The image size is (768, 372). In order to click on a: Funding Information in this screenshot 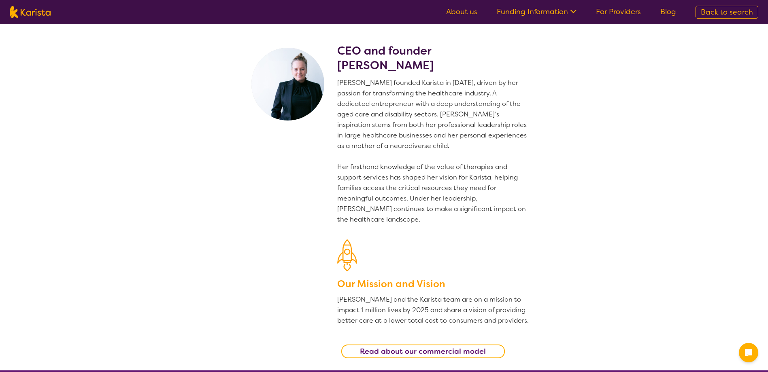, I will do `click(536, 12)`.